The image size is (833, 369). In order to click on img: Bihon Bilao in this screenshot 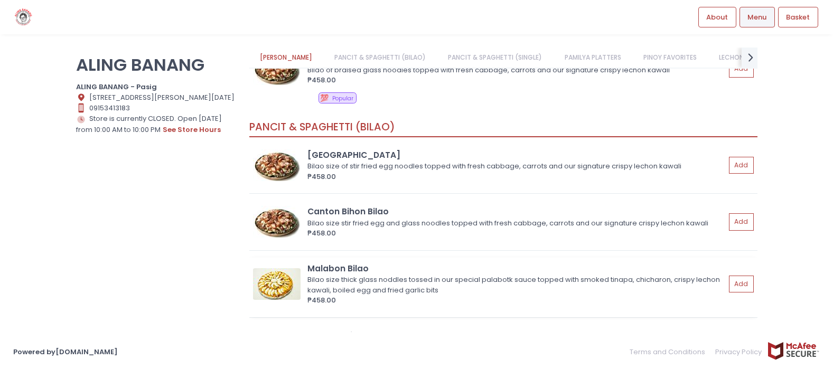, I will do `click(277, 69)`.